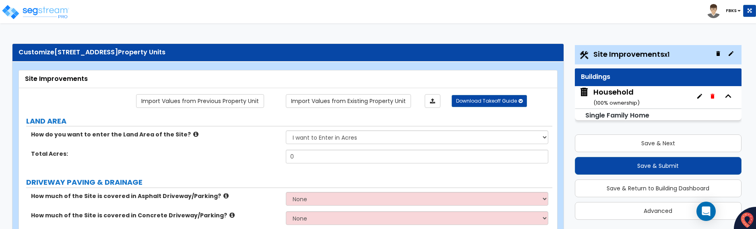 The width and height of the screenshot is (756, 229). I want to click on small: Single Family Home, so click(617, 115).